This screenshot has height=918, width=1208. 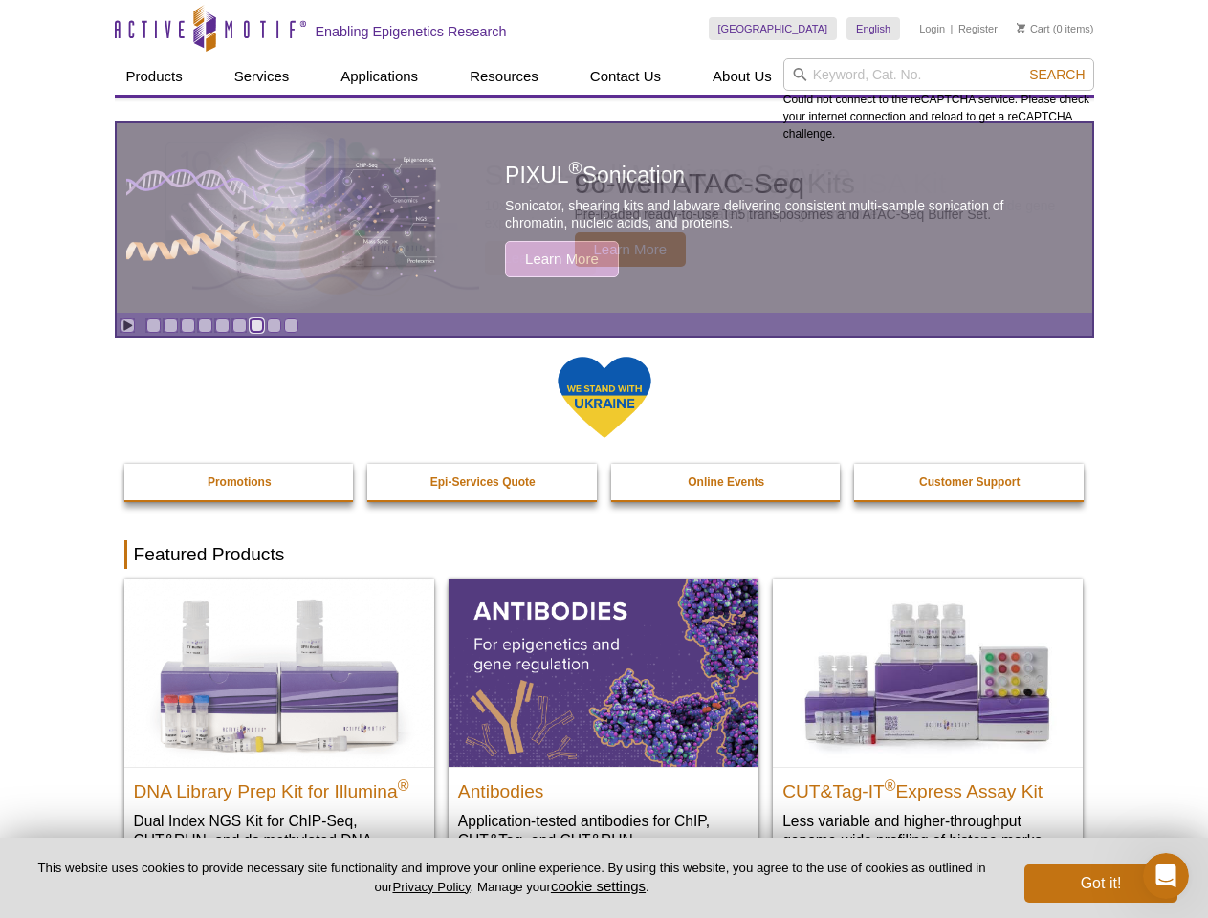 I want to click on a: Toggle autoplay, so click(x=127, y=325).